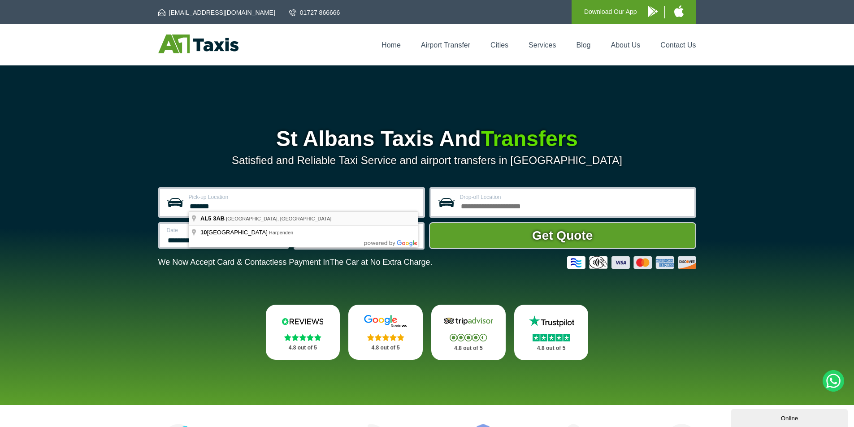 The height and width of the screenshot is (427, 854). What do you see at coordinates (530, 139) in the screenshot?
I see `span: Transfers` at bounding box center [530, 139].